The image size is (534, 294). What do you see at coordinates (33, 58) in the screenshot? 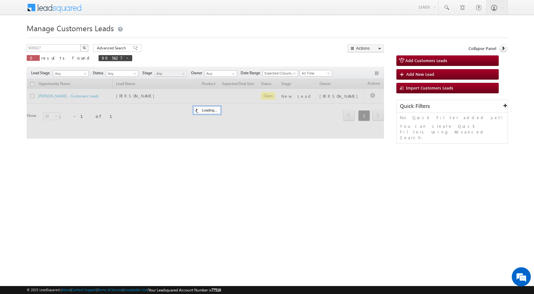
I see `span: 0` at bounding box center [33, 58].